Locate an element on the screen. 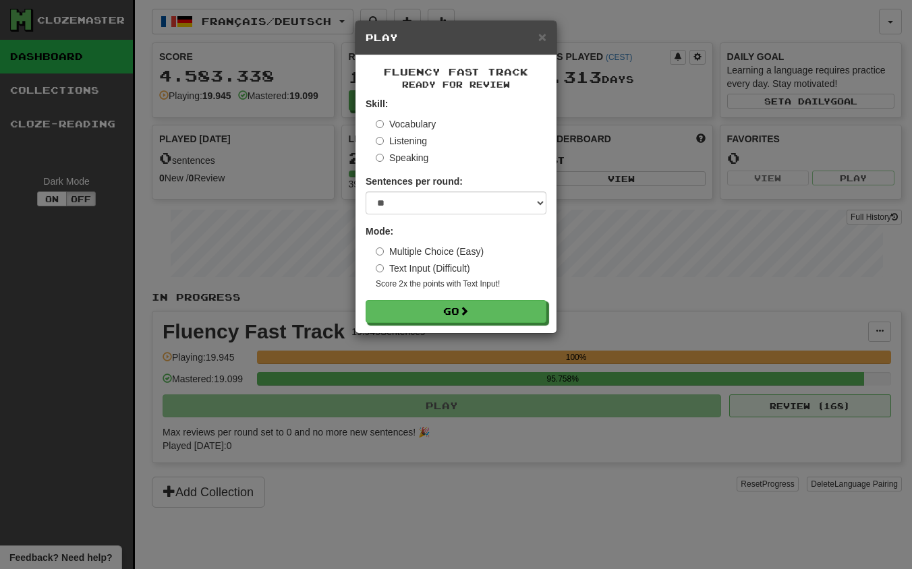 This screenshot has width=912, height=569. input: Vocabulary is located at coordinates (380, 124).